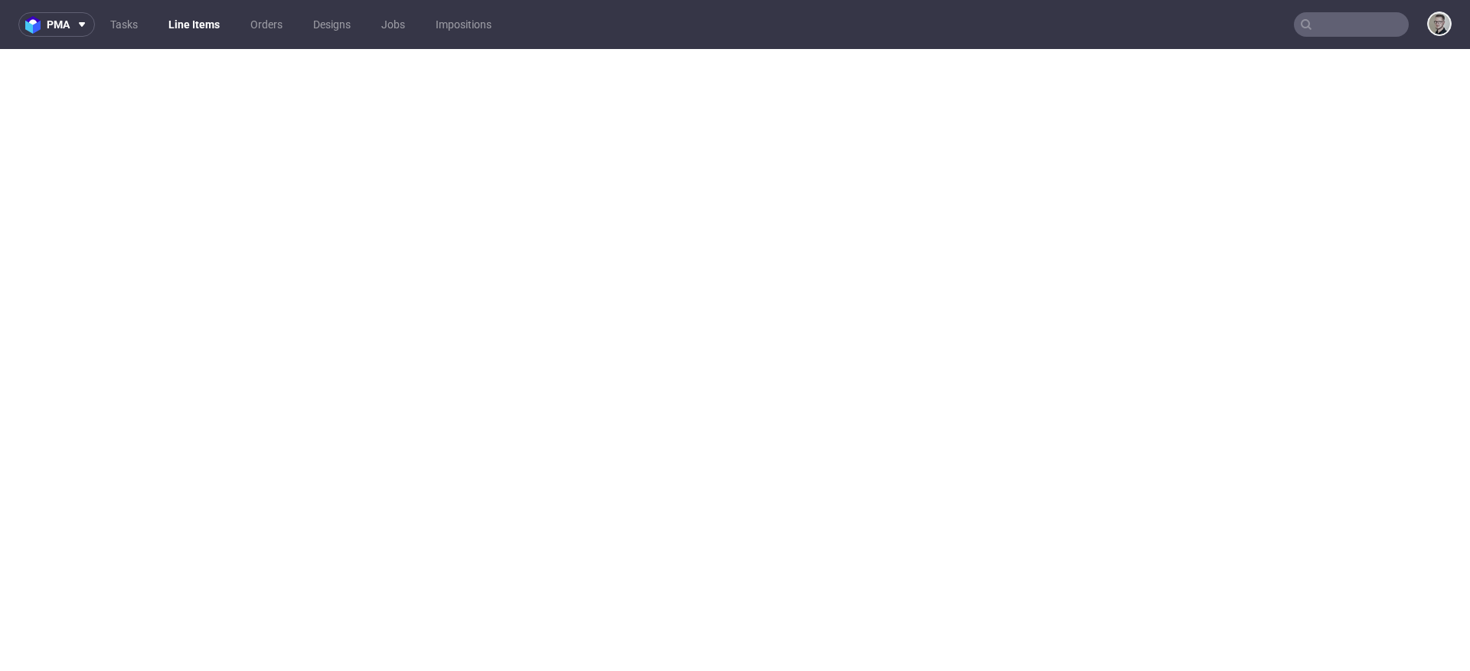 Image resolution: width=1470 pixels, height=671 pixels. Describe the element at coordinates (58, 25) in the screenshot. I see `span: pma` at that location.